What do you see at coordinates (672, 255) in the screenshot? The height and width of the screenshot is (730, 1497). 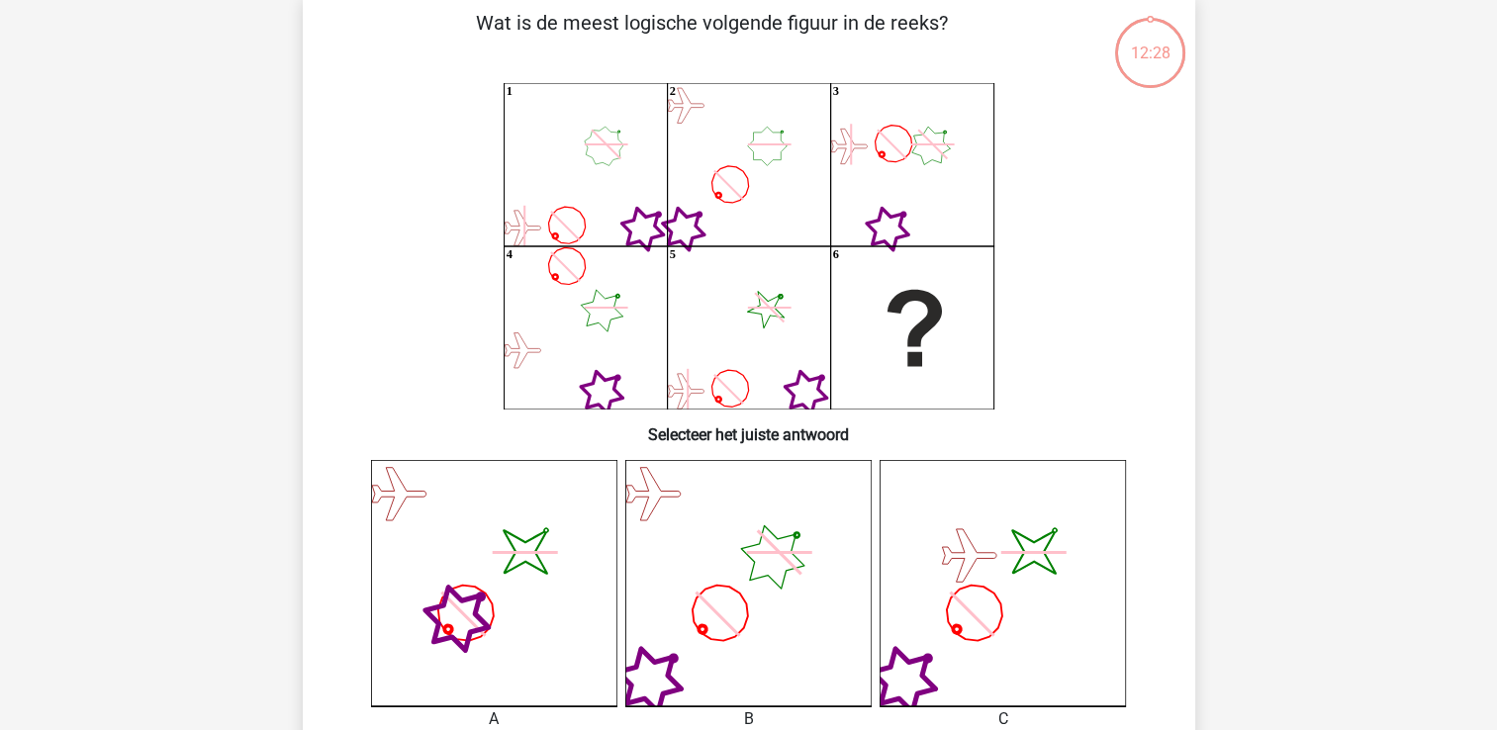 I see `text: 5` at bounding box center [672, 255].